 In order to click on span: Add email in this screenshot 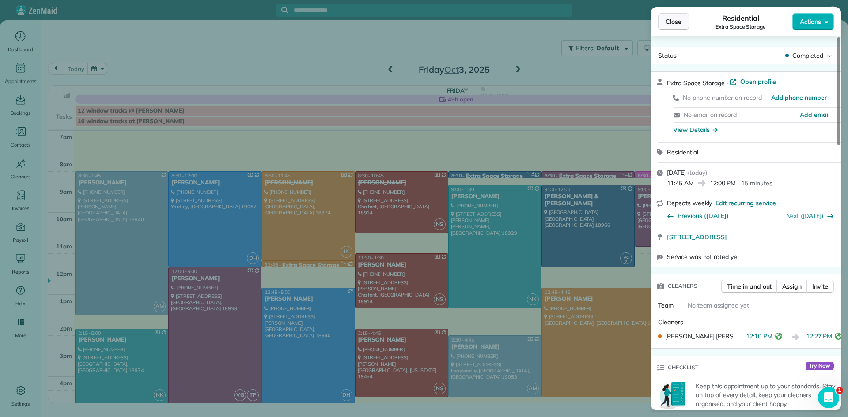, I will do `click(815, 115)`.